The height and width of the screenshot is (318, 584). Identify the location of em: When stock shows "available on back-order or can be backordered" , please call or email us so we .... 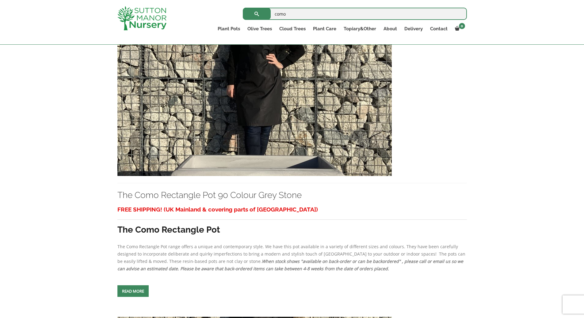
(290, 265).